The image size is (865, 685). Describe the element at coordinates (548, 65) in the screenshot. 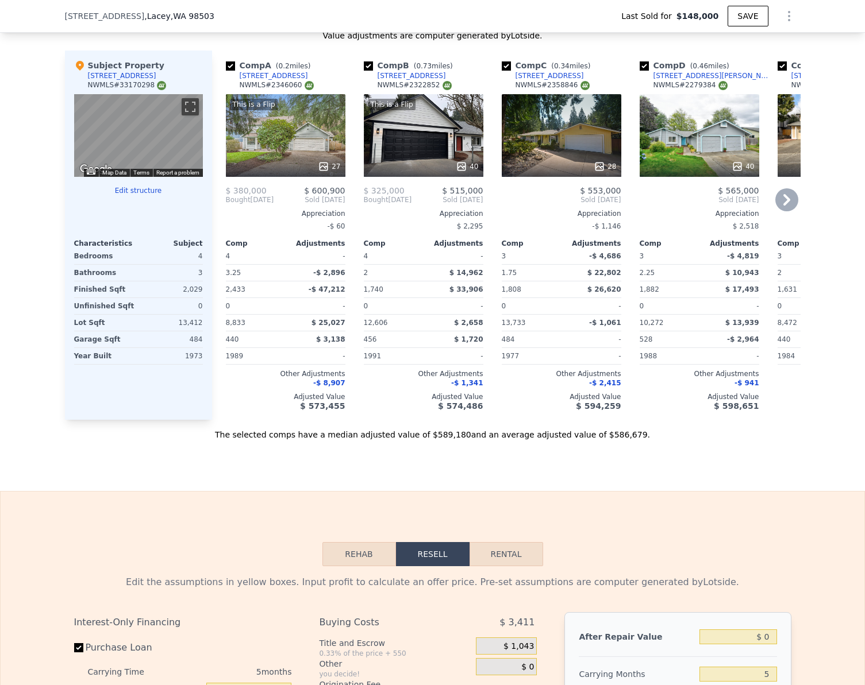

I see `div: Comp C` at that location.